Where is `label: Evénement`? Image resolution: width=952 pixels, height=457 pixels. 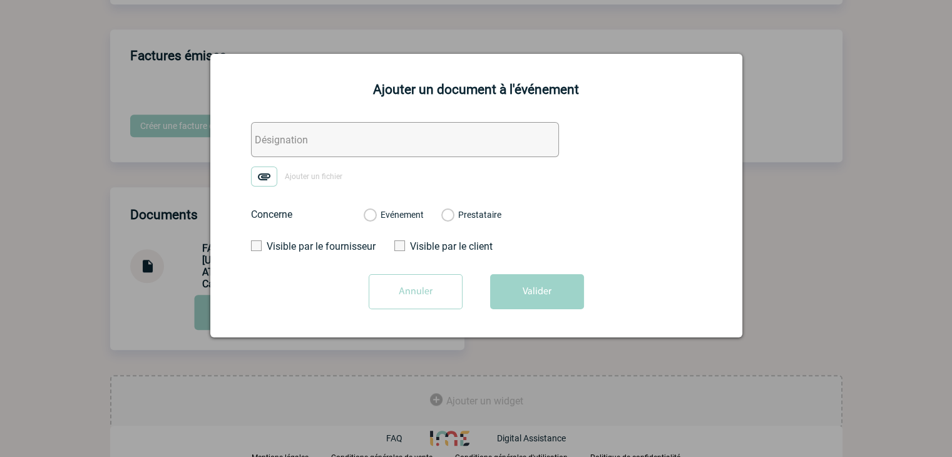
label: Evénement is located at coordinates (369, 215).